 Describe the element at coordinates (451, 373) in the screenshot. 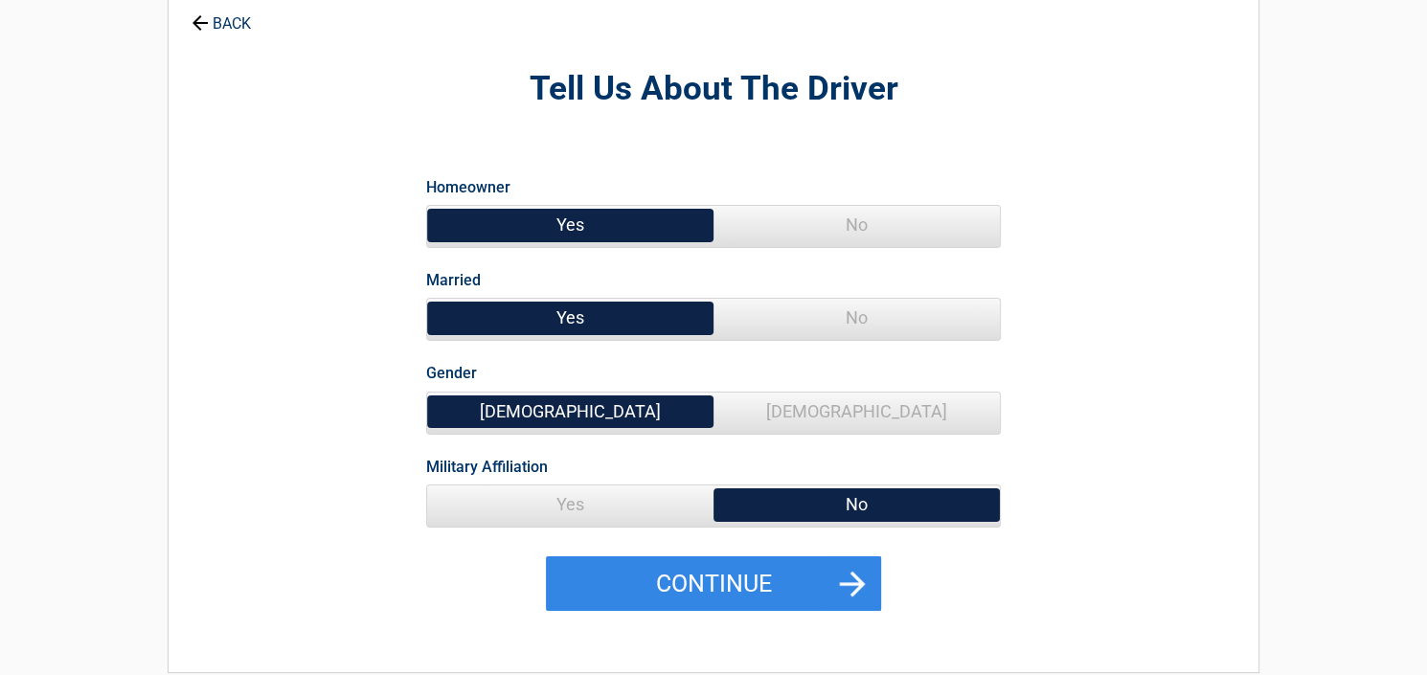

I see `label: Gender` at that location.